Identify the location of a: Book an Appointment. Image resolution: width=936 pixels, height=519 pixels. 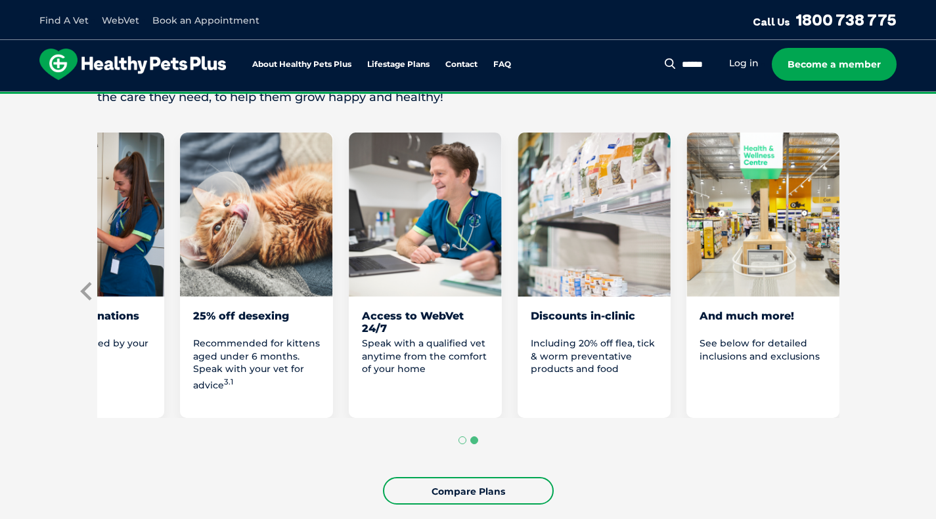
(206, 20).